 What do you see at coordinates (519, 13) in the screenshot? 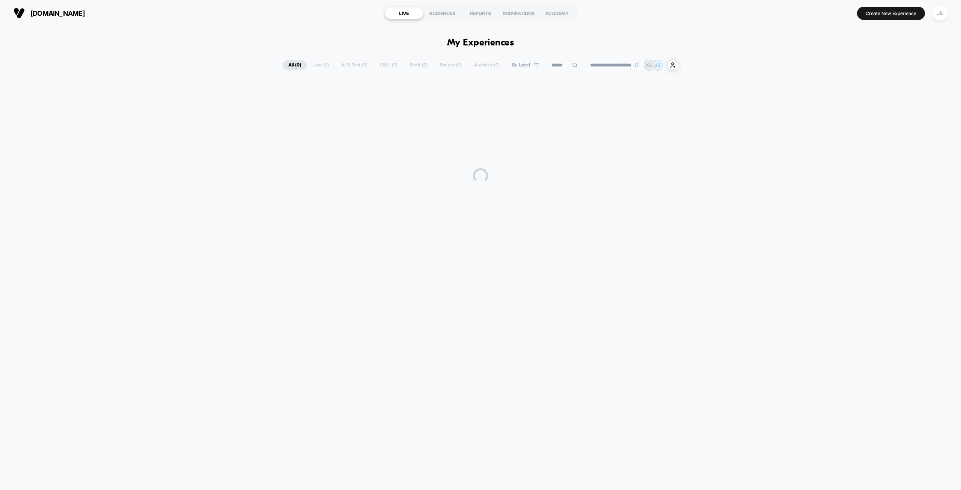
I see `div: INSPIRATIONS` at bounding box center [519, 13].